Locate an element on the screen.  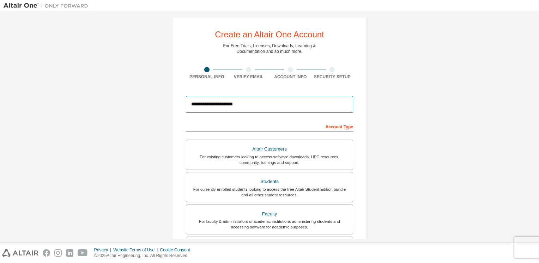
p: © 2025 Altair Engineering, Inc. All Rights Reserved. is located at coordinates (144, 256).